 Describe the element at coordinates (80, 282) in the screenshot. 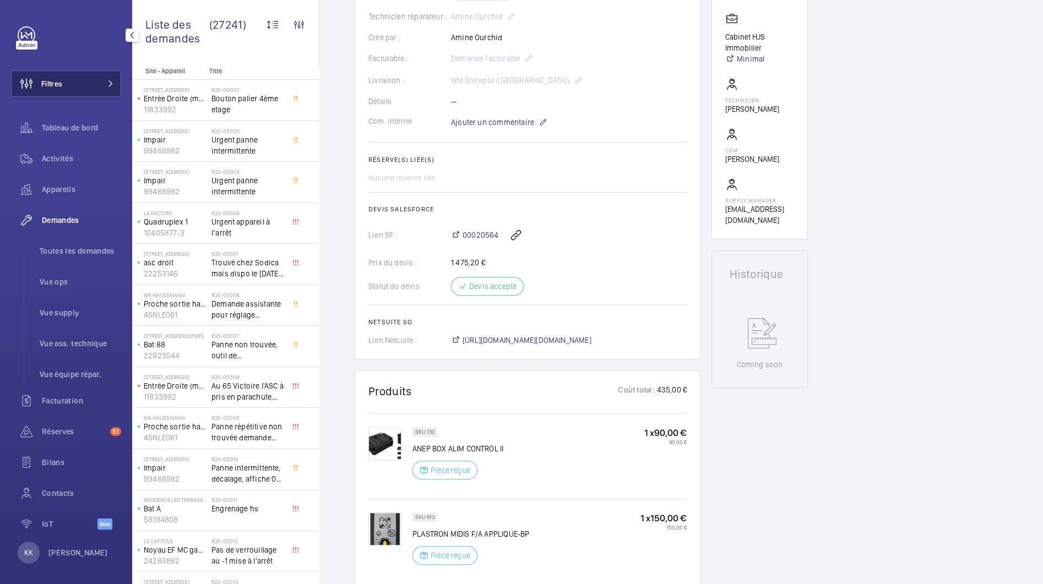

I see `span: Vue ops` at that location.